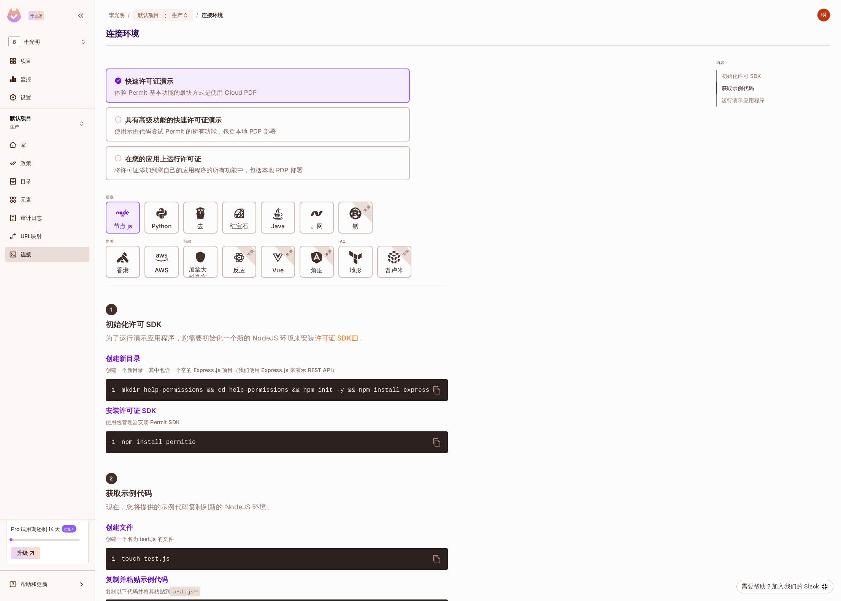  Describe the element at coordinates (173, 120) in the screenshot. I see `font: 具有高级功能的快速许可证演示` at that location.